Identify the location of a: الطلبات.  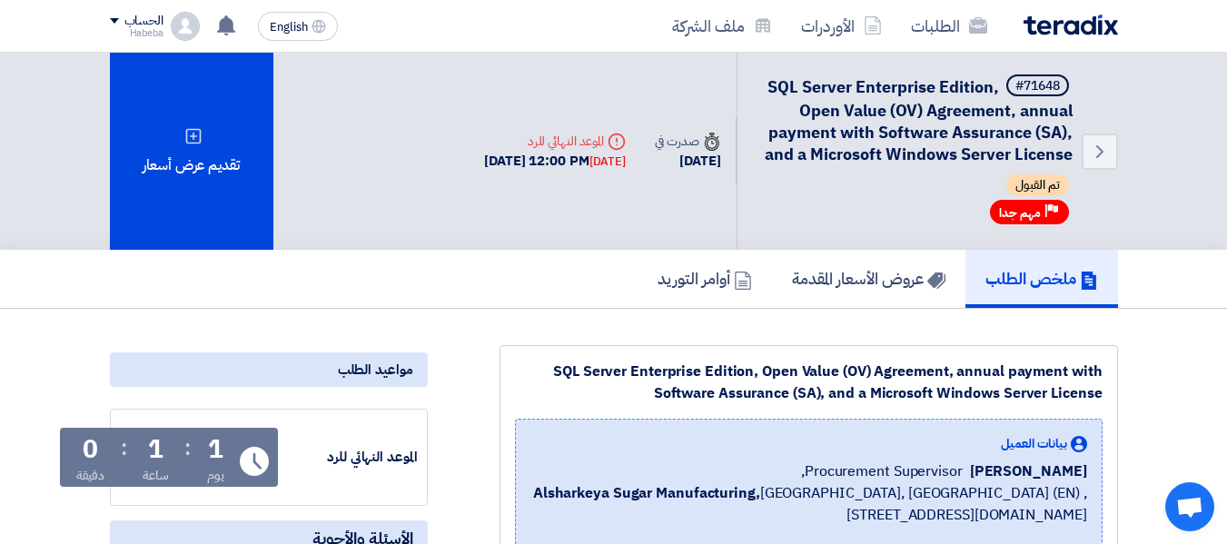
(949, 25).